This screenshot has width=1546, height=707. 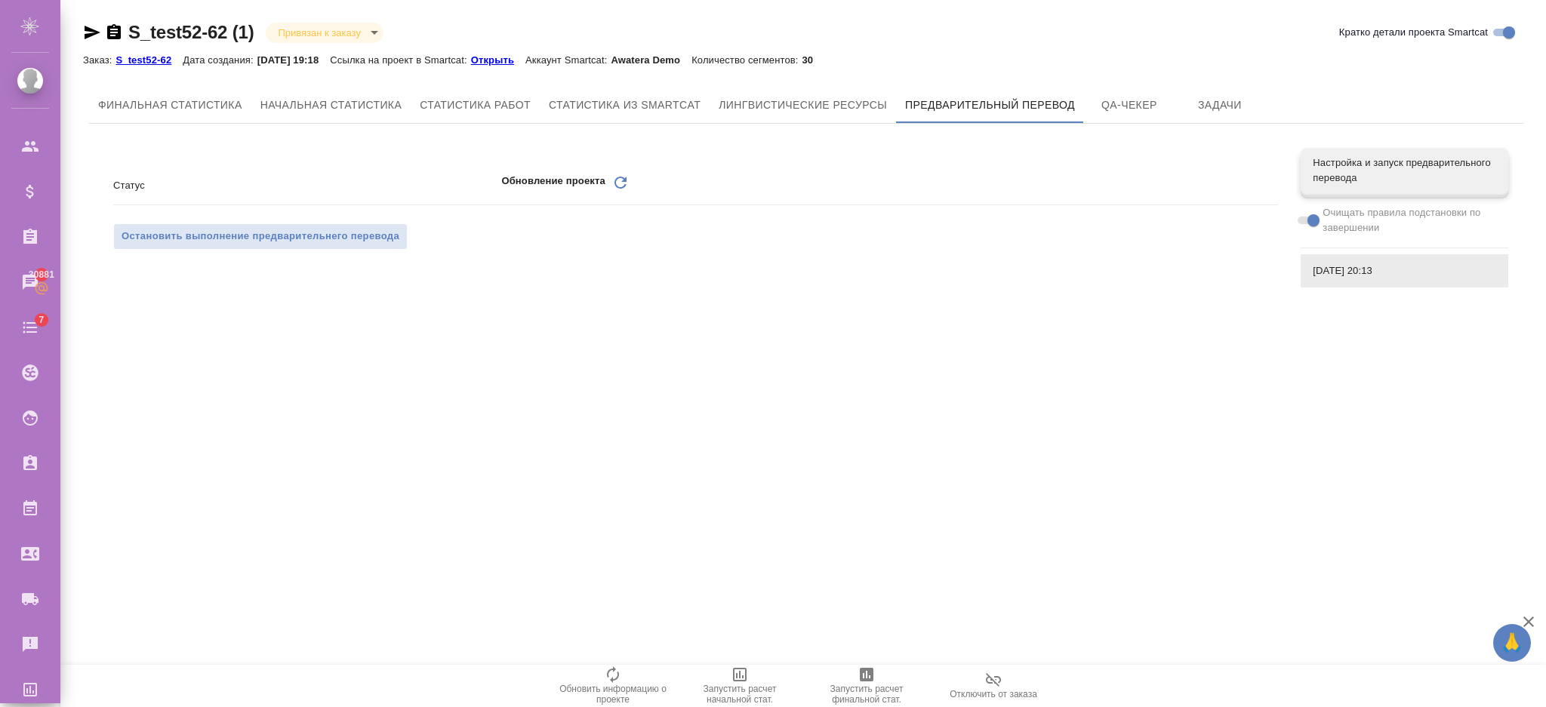 What do you see at coordinates (92, 32) in the screenshot?
I see `button: Скопировать ссылку для ЯМессенджера` at bounding box center [92, 32].